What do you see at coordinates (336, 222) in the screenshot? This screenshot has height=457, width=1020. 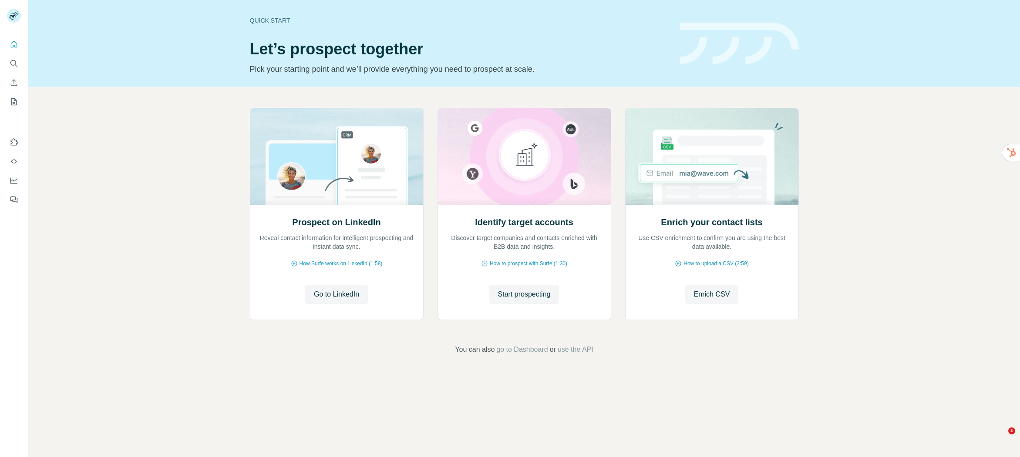 I see `h2: Prospect on LinkedIn` at bounding box center [336, 222].